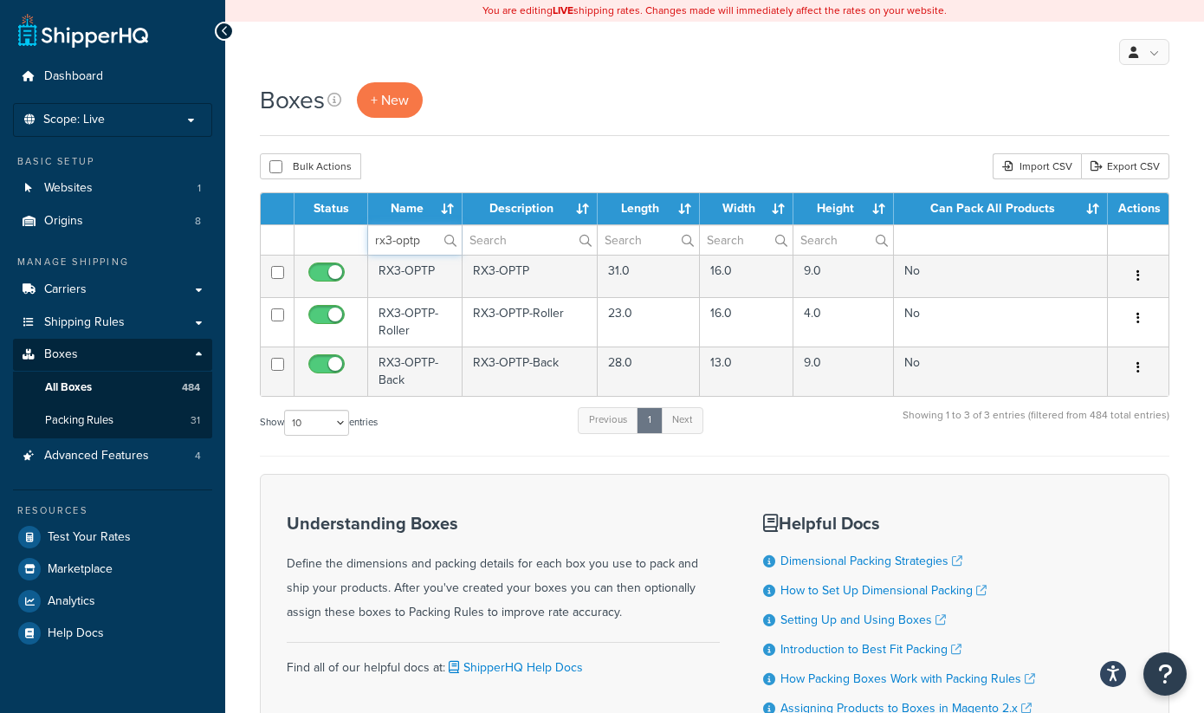  What do you see at coordinates (390, 100) in the screenshot?
I see `span: + New` at bounding box center [390, 100].